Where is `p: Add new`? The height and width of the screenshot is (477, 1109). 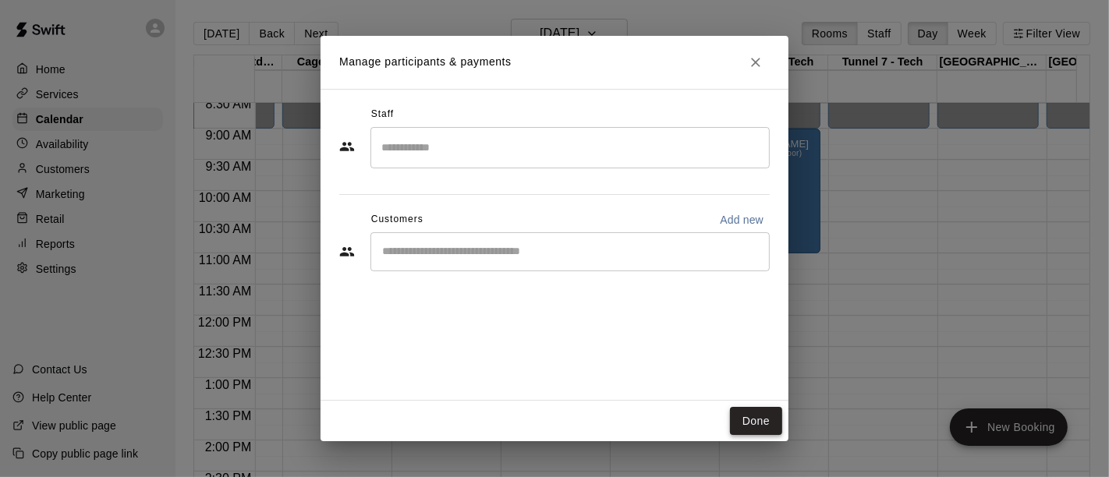 p: Add new is located at coordinates (742, 220).